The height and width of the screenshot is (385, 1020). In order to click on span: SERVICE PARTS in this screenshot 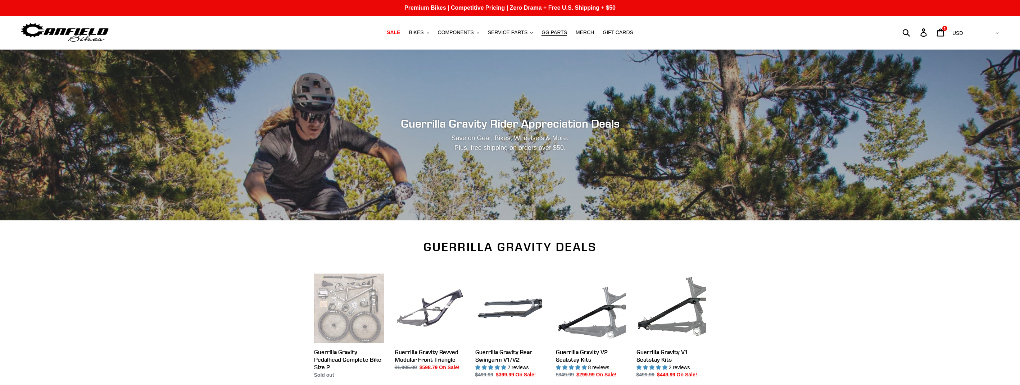, I will do `click(508, 32)`.